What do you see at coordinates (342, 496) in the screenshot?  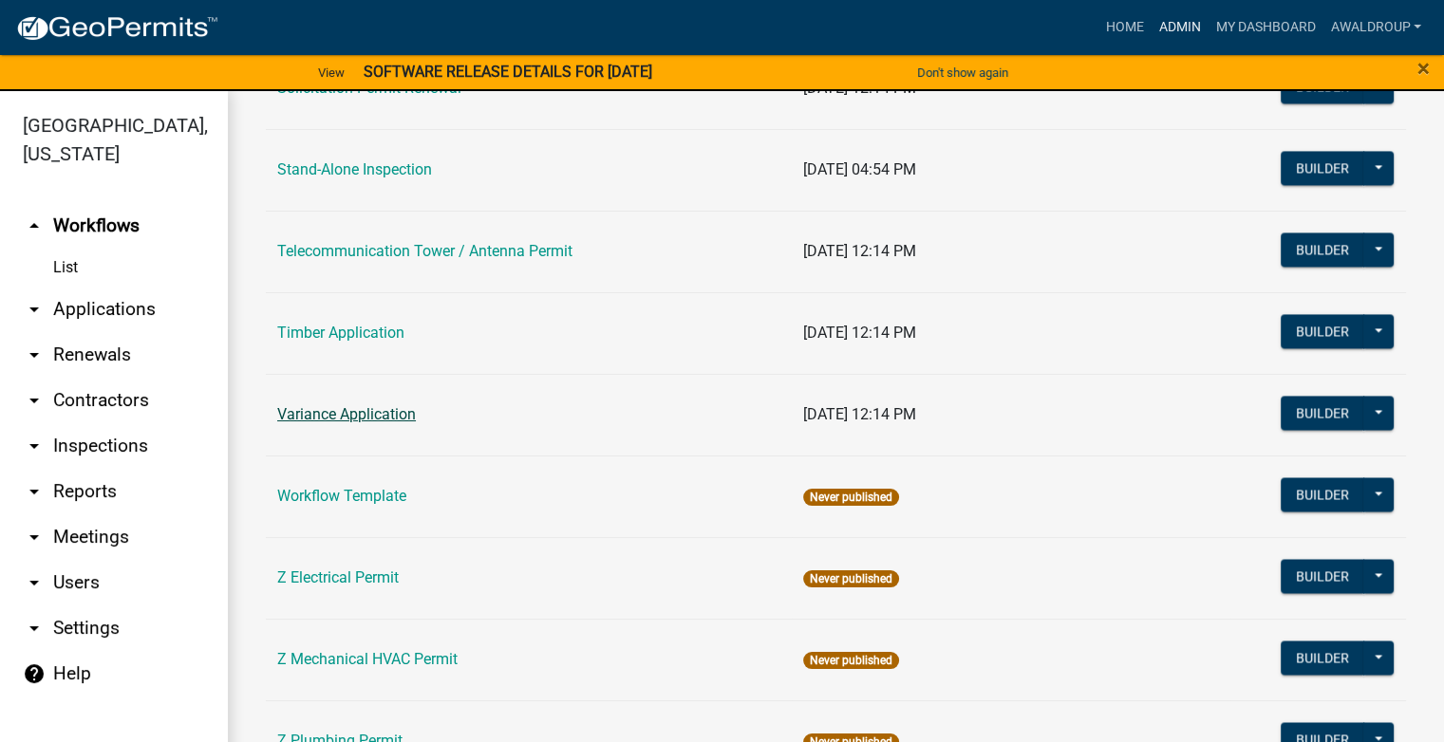 I see `a: Workflow Template` at bounding box center [342, 496].